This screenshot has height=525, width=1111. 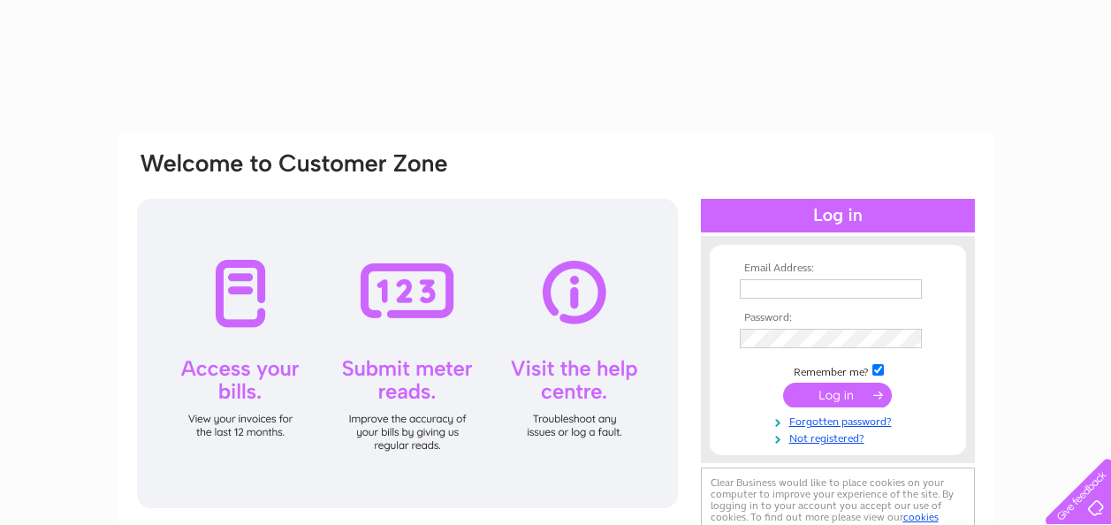 What do you see at coordinates (840, 420) in the screenshot?
I see `a: Forgotten password?` at bounding box center [840, 420].